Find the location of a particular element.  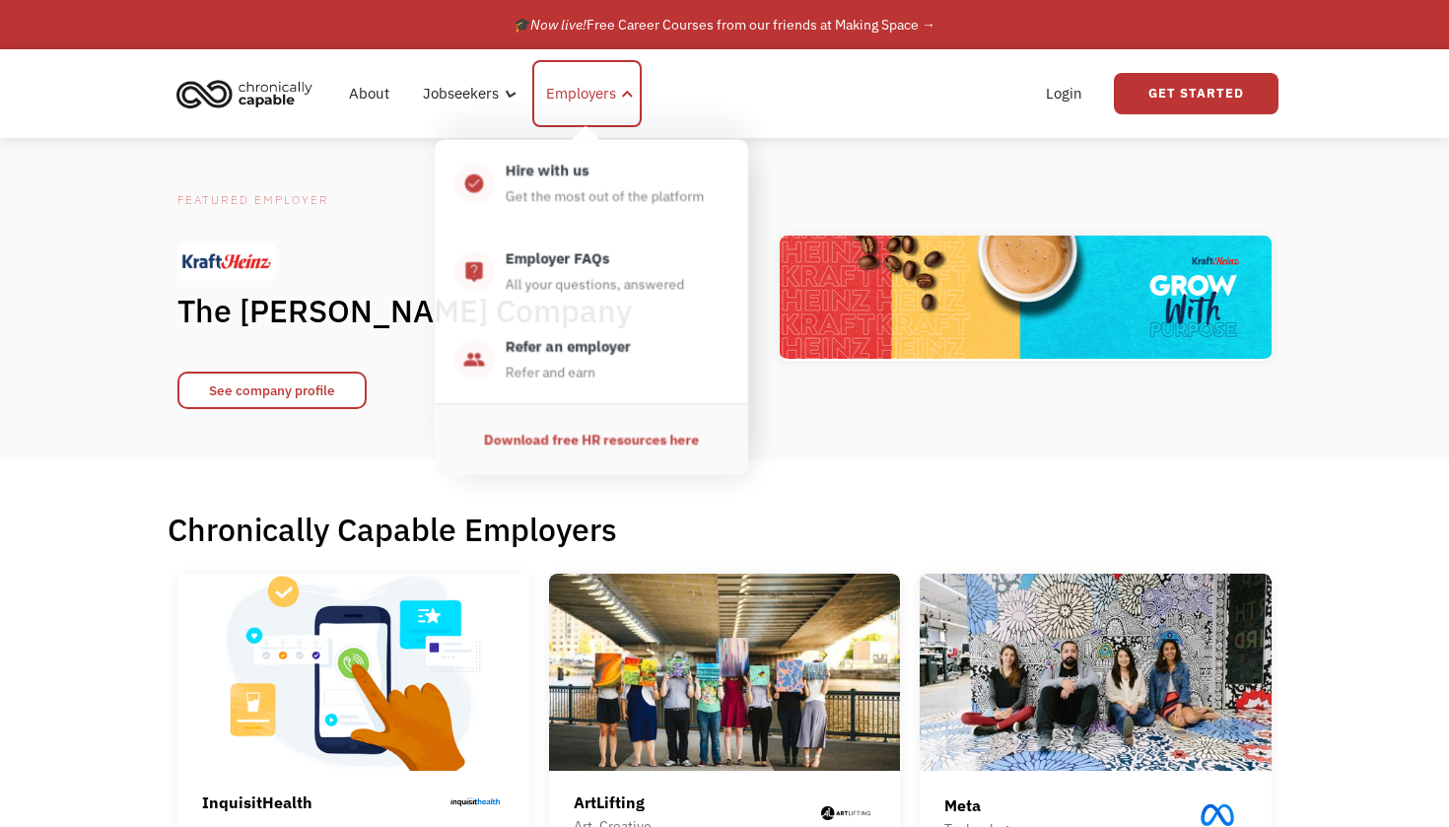

a: home is located at coordinates (248, 94).